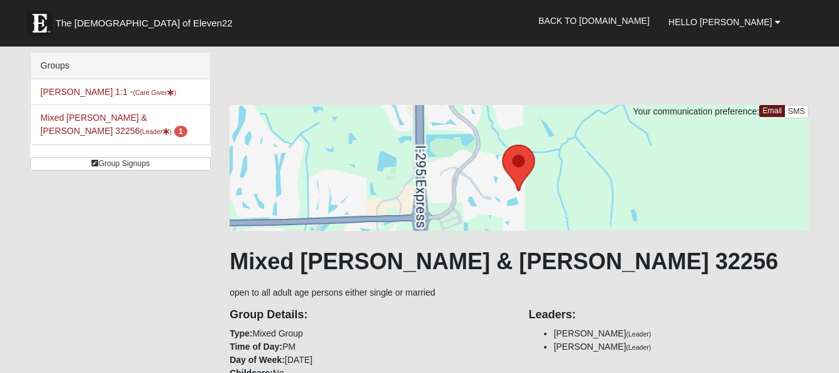  What do you see at coordinates (796, 111) in the screenshot?
I see `a: SMS` at bounding box center [796, 111].